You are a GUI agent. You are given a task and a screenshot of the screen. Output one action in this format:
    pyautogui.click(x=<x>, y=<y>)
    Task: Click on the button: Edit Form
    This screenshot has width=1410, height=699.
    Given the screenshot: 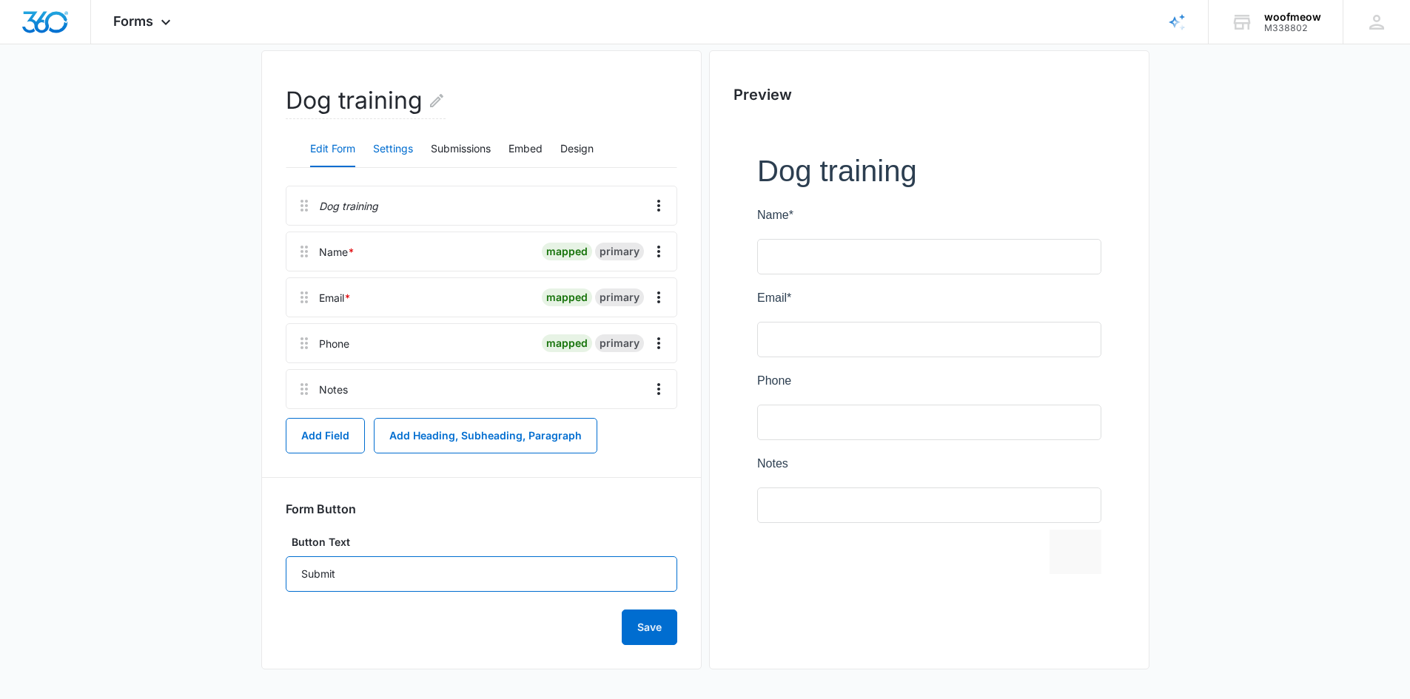 What is the action you would take?
    pyautogui.click(x=332, y=149)
    